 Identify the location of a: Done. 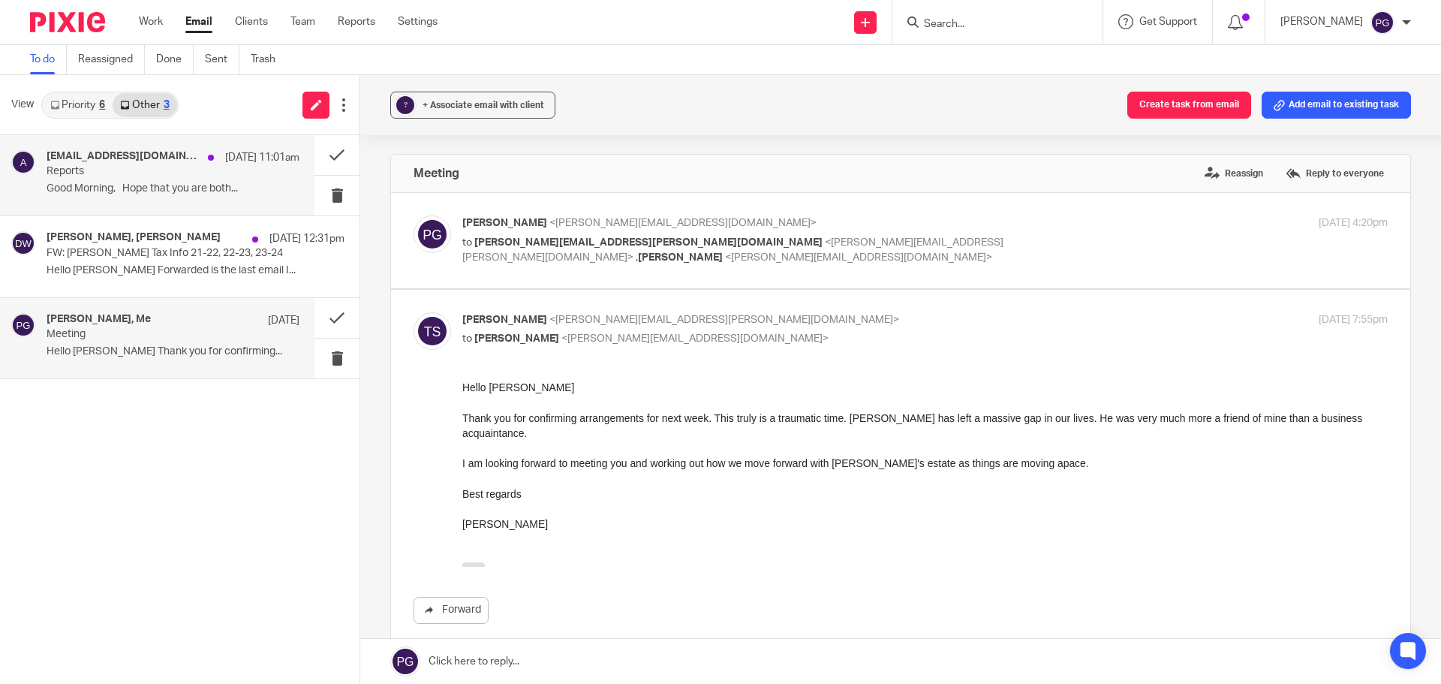
(175, 59).